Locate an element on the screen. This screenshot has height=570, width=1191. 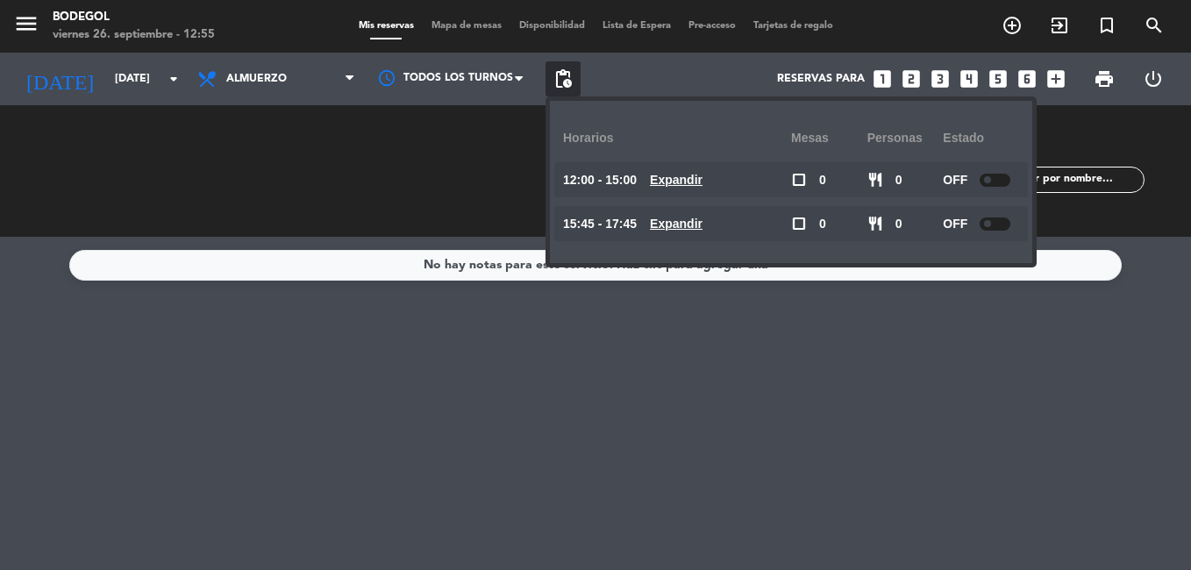
i: looks_3 is located at coordinates (940, 79).